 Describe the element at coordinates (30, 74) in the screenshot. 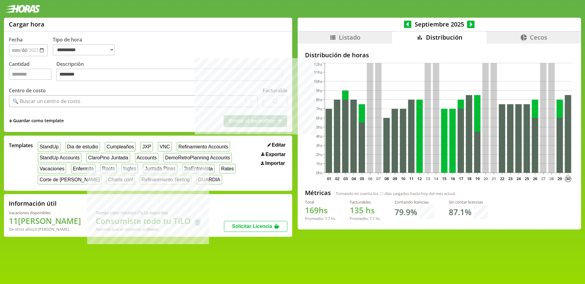

I see `input: Cantidad` at that location.